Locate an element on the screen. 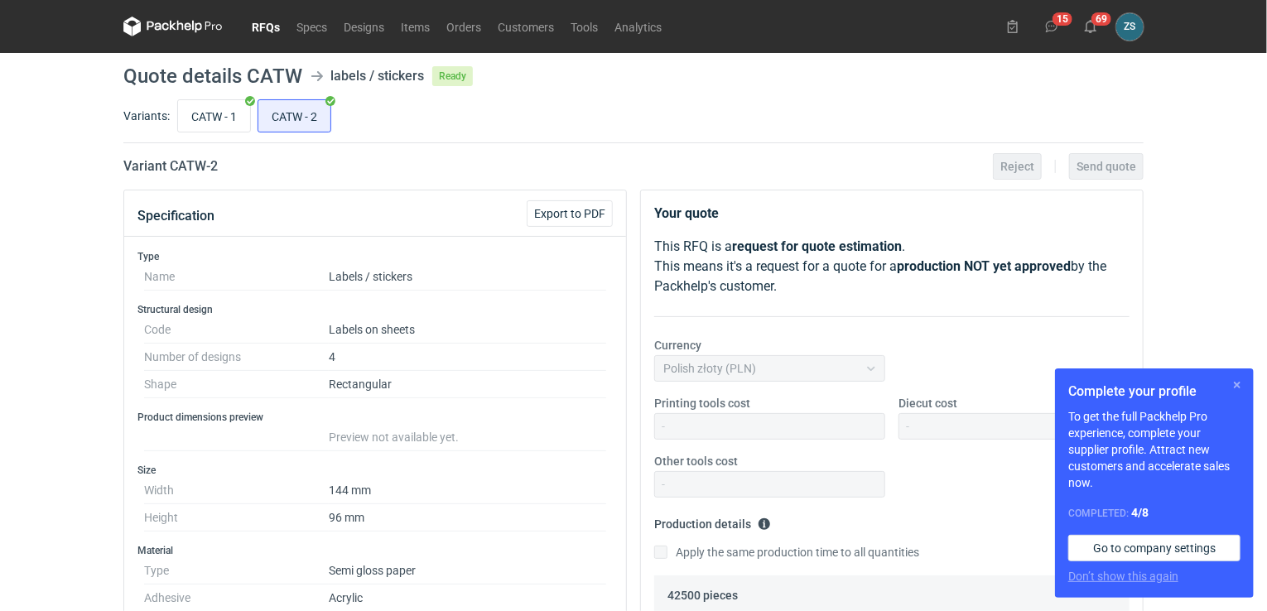  a: Items is located at coordinates (415, 27).